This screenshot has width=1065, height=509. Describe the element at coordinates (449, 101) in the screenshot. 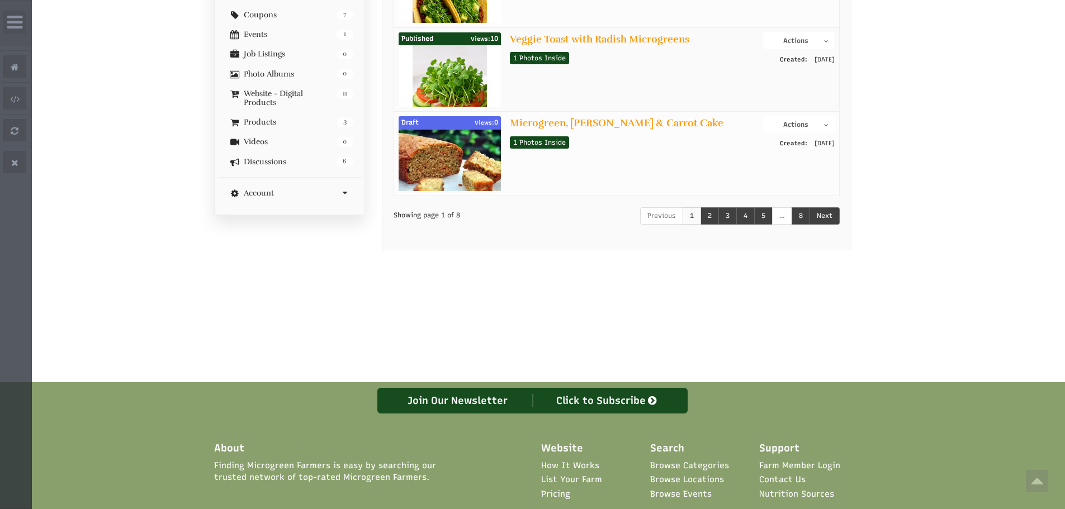

I see `img: fd8d8499b2e4daeded1559adcb6fc9f4` at that location.